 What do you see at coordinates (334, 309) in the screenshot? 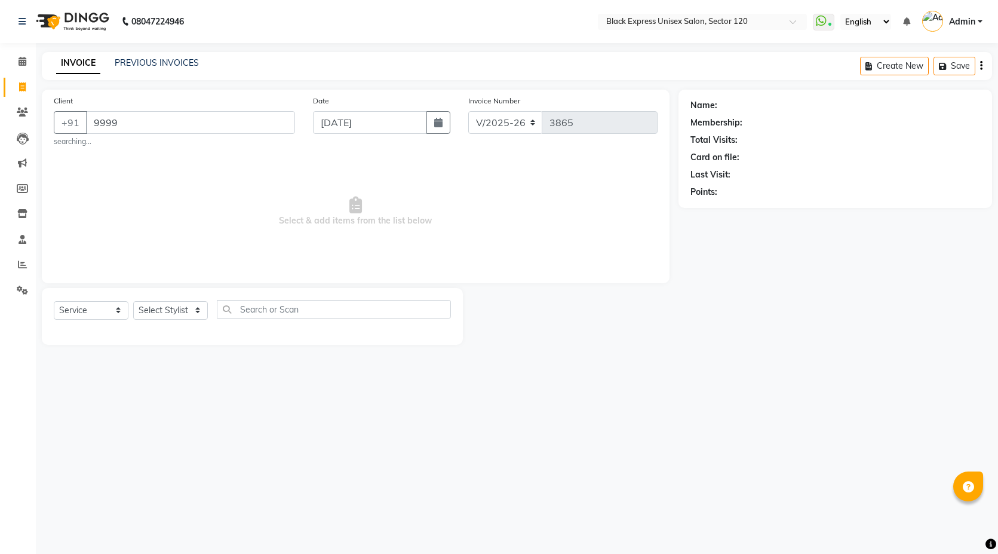
I see `input: Search or Scan` at bounding box center [334, 309].